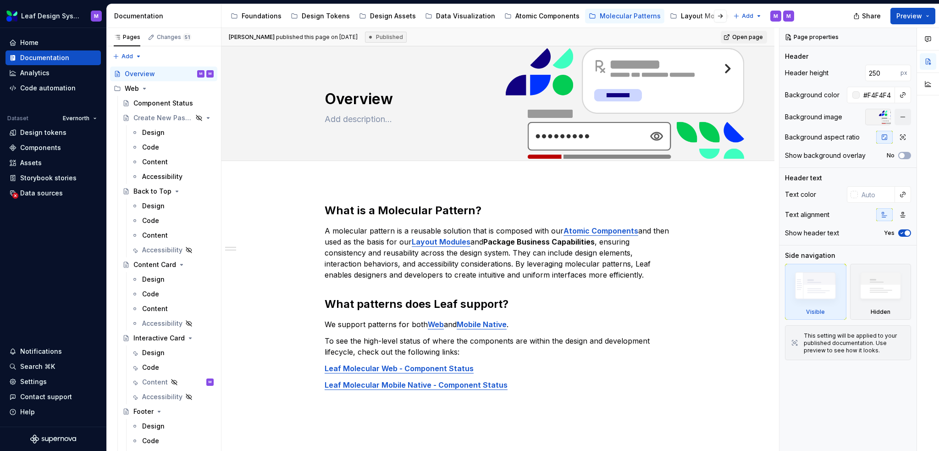  I want to click on a: Code automation, so click(53, 88).